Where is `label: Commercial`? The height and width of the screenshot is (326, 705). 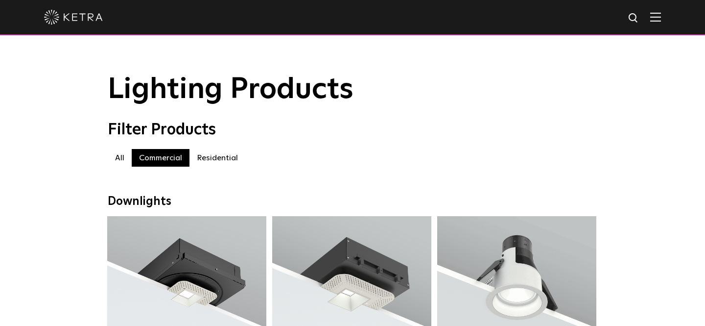
label: Commercial is located at coordinates (161, 158).